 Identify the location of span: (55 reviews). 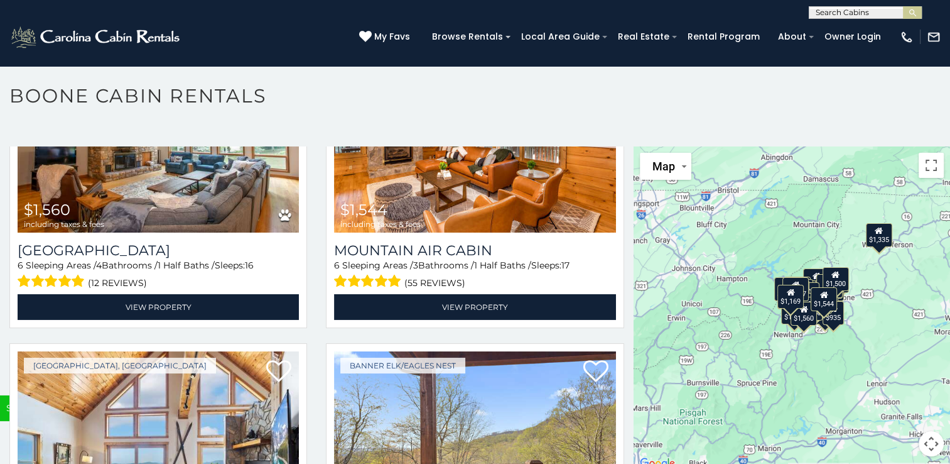
(435, 283).